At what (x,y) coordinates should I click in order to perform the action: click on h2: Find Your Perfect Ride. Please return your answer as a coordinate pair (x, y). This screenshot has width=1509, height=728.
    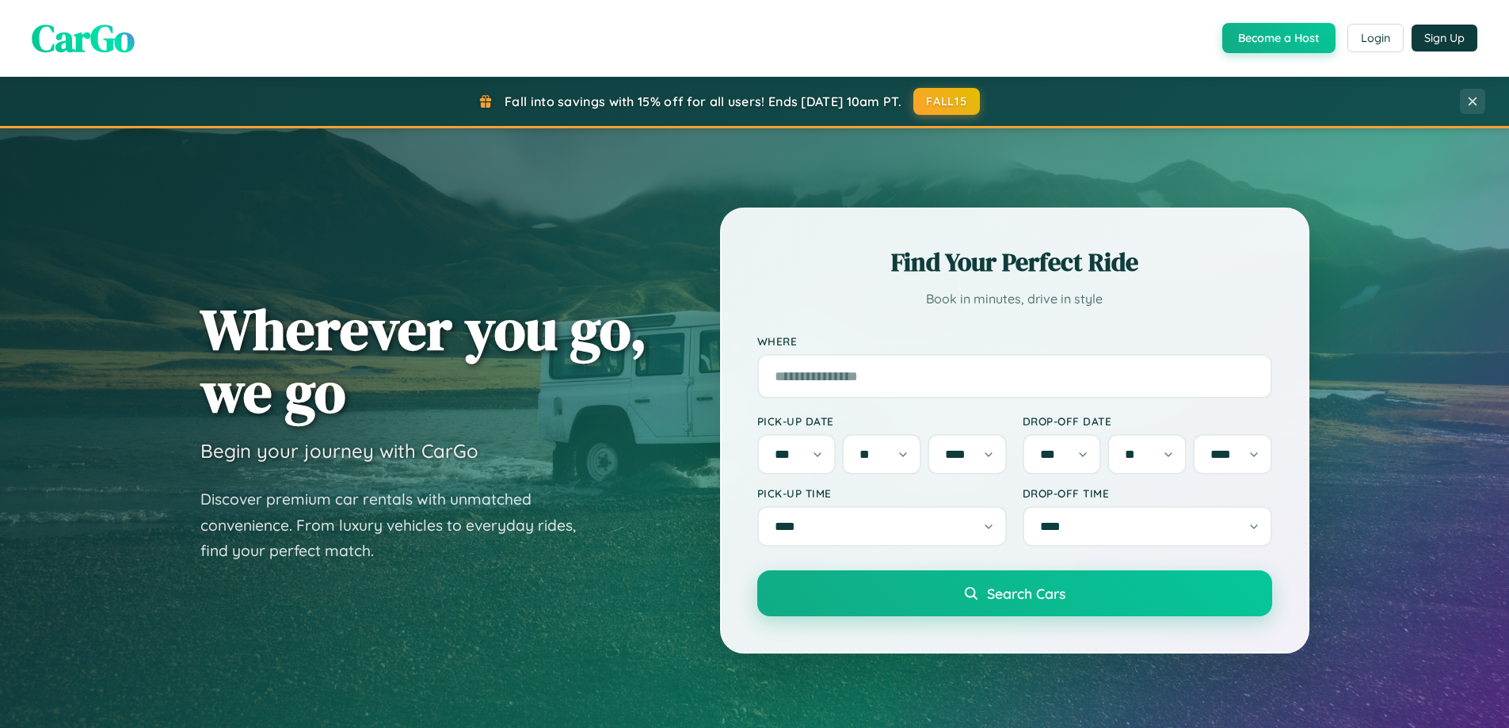
    Looking at the image, I should click on (1014, 262).